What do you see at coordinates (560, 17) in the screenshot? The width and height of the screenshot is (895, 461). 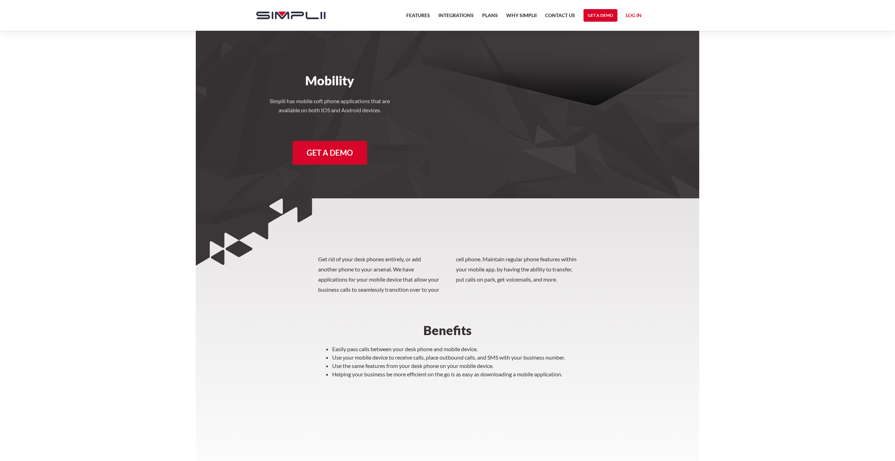 I see `a: Contact US` at bounding box center [560, 17].